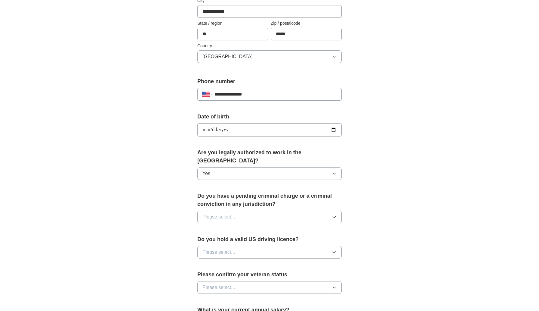 This screenshot has height=311, width=539. Describe the element at coordinates (270, 200) in the screenshot. I see `label: Do you have a pending criminal charge or a criminal conviction in any jurisdiction?` at that location.